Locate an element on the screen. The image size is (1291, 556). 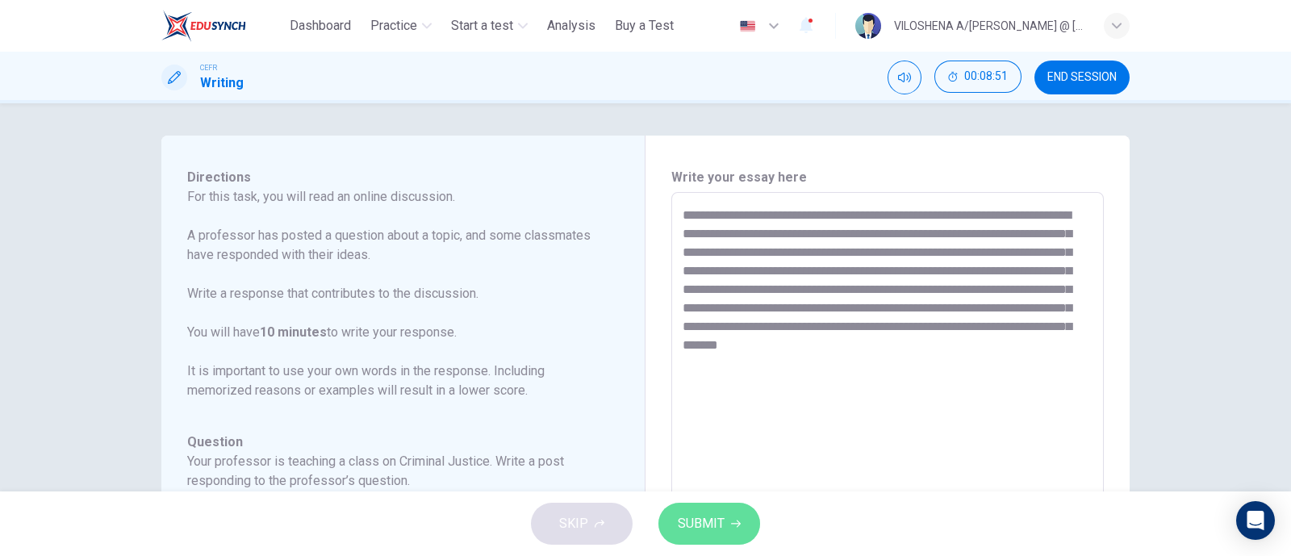
button: SUBMIT is located at coordinates (709, 524).